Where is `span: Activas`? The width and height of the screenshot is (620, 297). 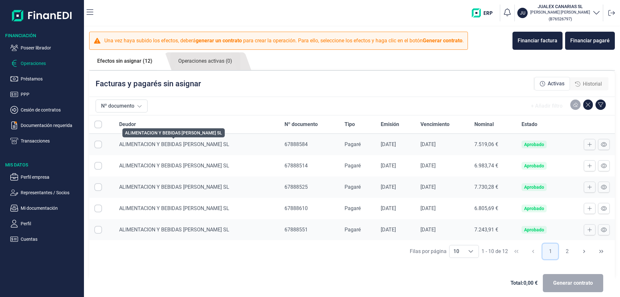 span: Activas is located at coordinates (556, 84).